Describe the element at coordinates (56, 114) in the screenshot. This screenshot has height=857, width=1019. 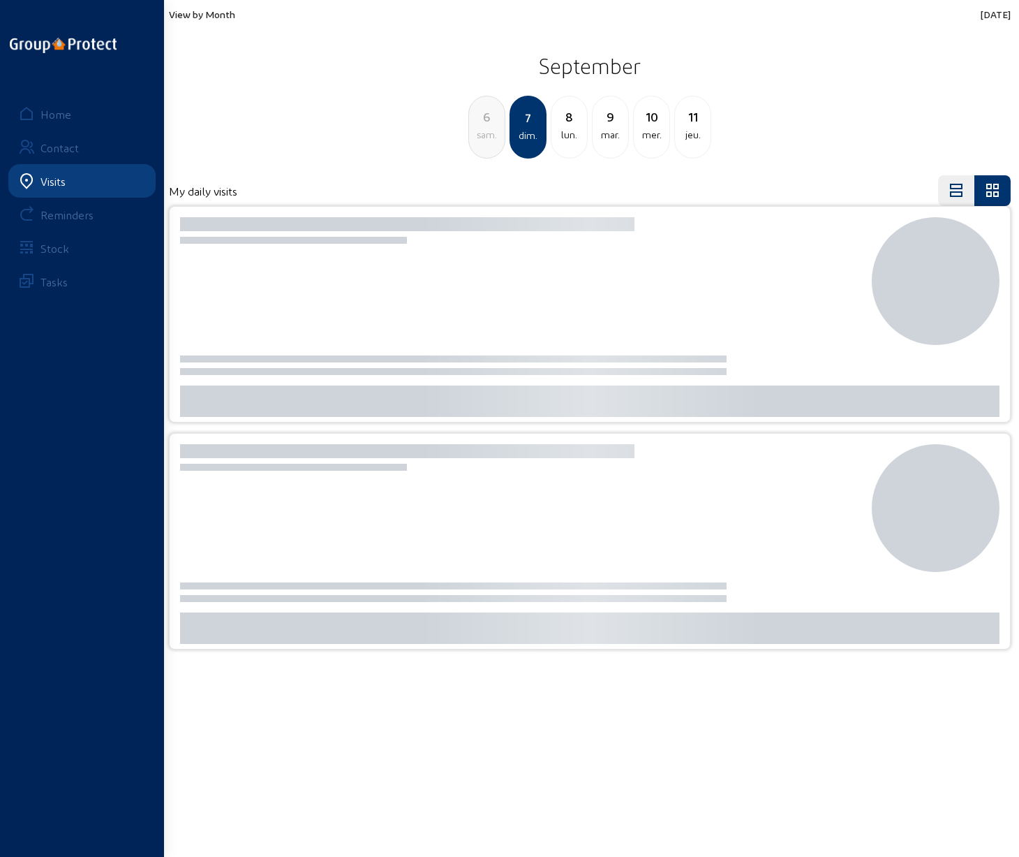
I see `div: Home` at that location.